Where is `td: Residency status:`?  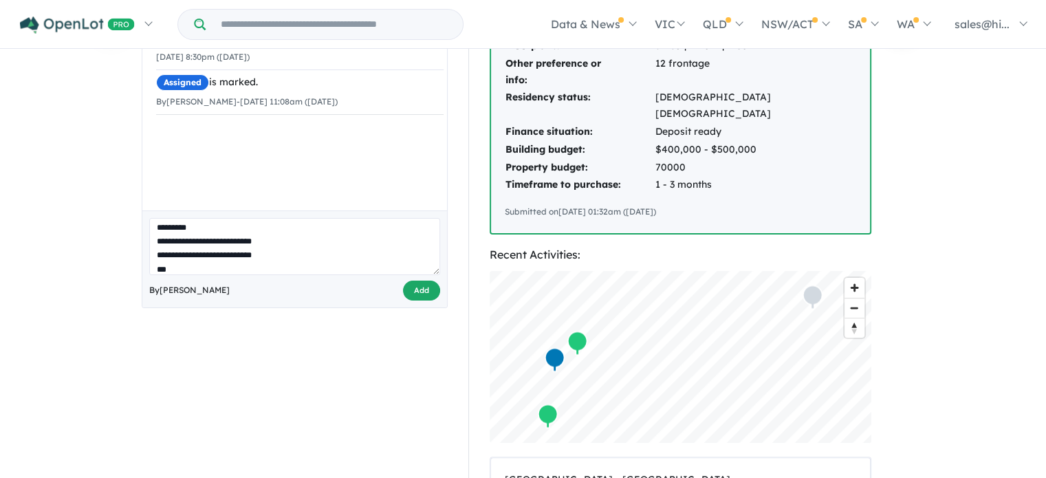 td: Residency status: is located at coordinates (580, 106).